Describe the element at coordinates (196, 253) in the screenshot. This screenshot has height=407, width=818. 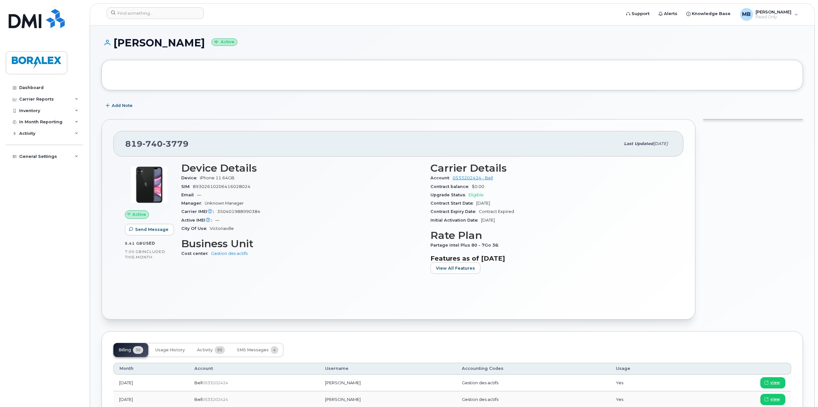
I see `span: Cost center` at that location.